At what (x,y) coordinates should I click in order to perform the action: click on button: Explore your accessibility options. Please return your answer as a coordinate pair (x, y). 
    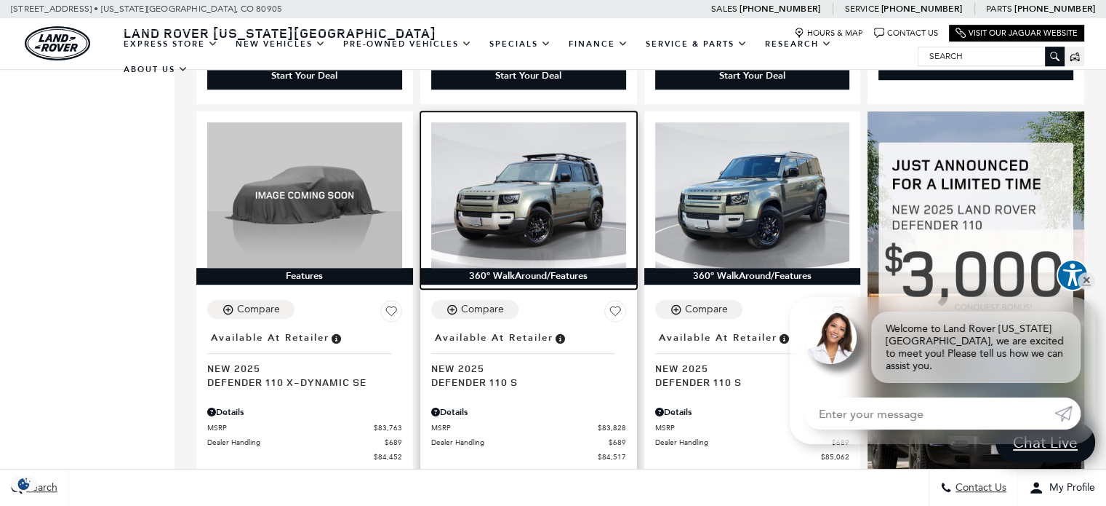
    Looking at the image, I should click on (1073, 275).